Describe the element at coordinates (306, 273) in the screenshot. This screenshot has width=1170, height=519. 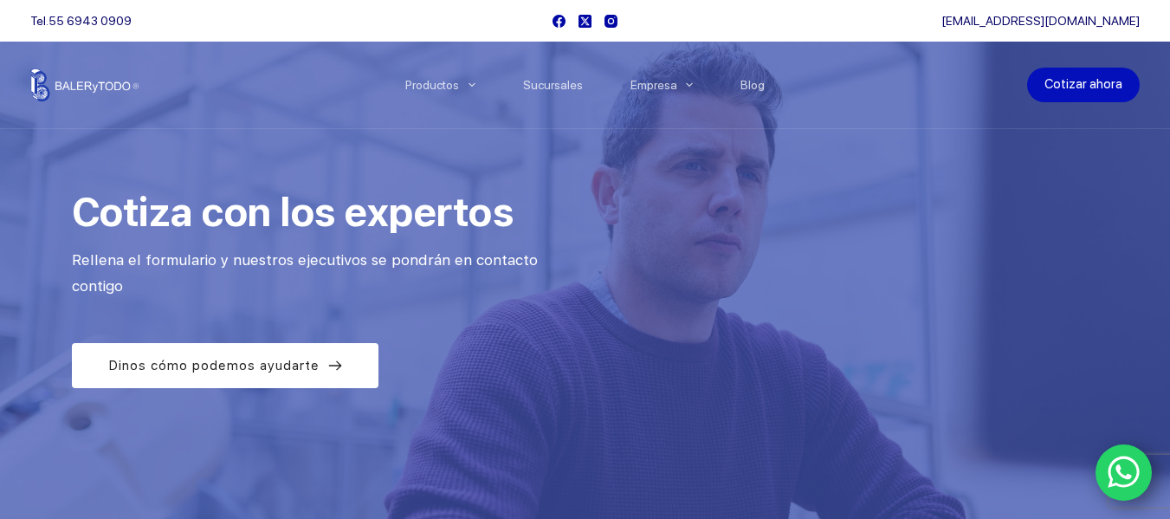
I see `span: Rellena el formulario y nuestros ejecutivos se pondrán en contacto contigo` at that location.